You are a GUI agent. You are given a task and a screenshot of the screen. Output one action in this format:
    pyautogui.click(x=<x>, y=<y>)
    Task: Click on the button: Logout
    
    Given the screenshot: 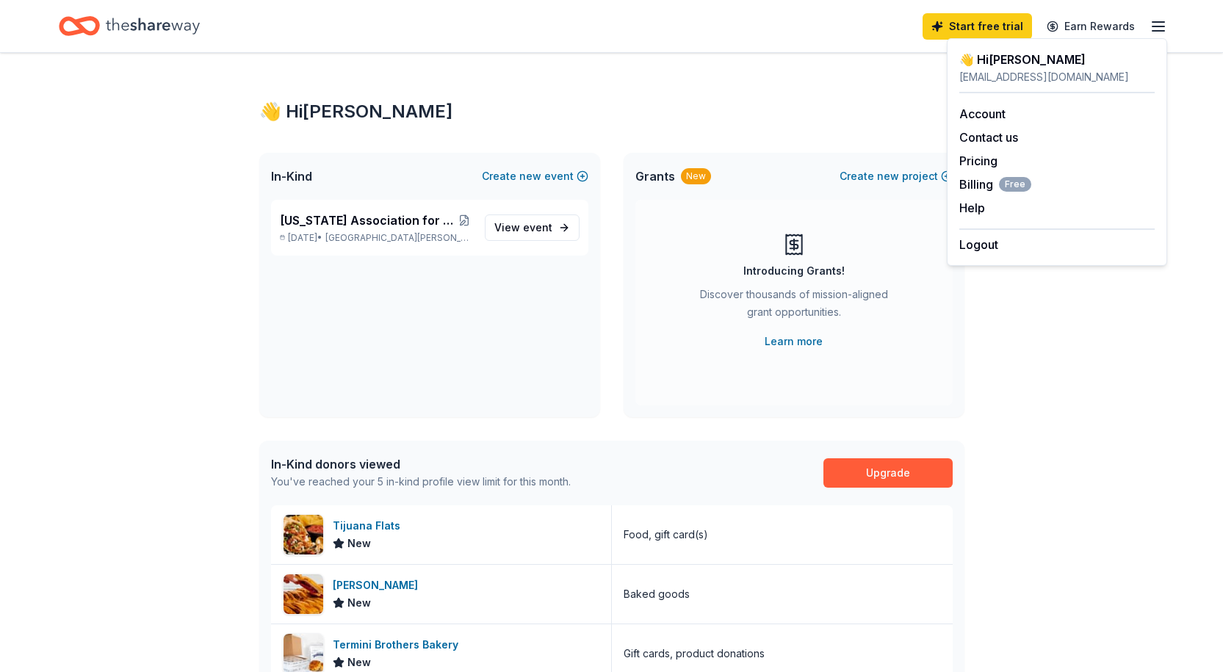 What is the action you would take?
    pyautogui.click(x=978, y=245)
    